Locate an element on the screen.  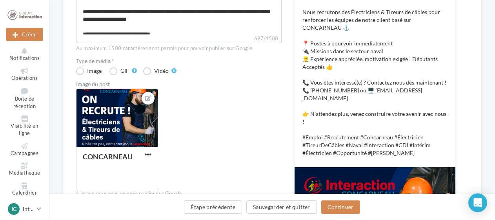
span: Médiathèque is located at coordinates (25, 173).